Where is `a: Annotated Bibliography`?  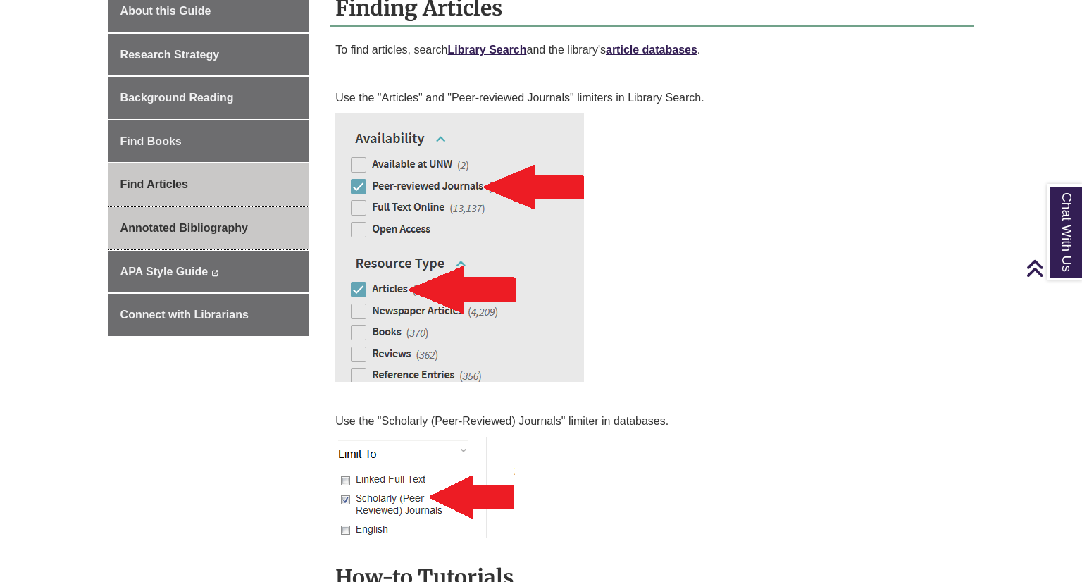 a: Annotated Bibliography is located at coordinates (209, 228).